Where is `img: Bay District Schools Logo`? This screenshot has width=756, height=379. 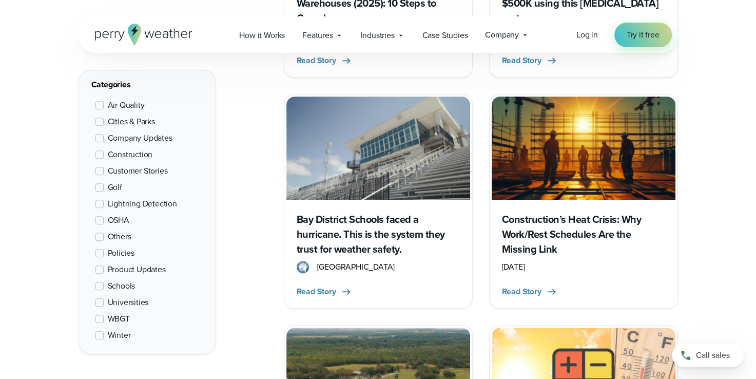
img: Bay District Schools Logo is located at coordinates (303, 267).